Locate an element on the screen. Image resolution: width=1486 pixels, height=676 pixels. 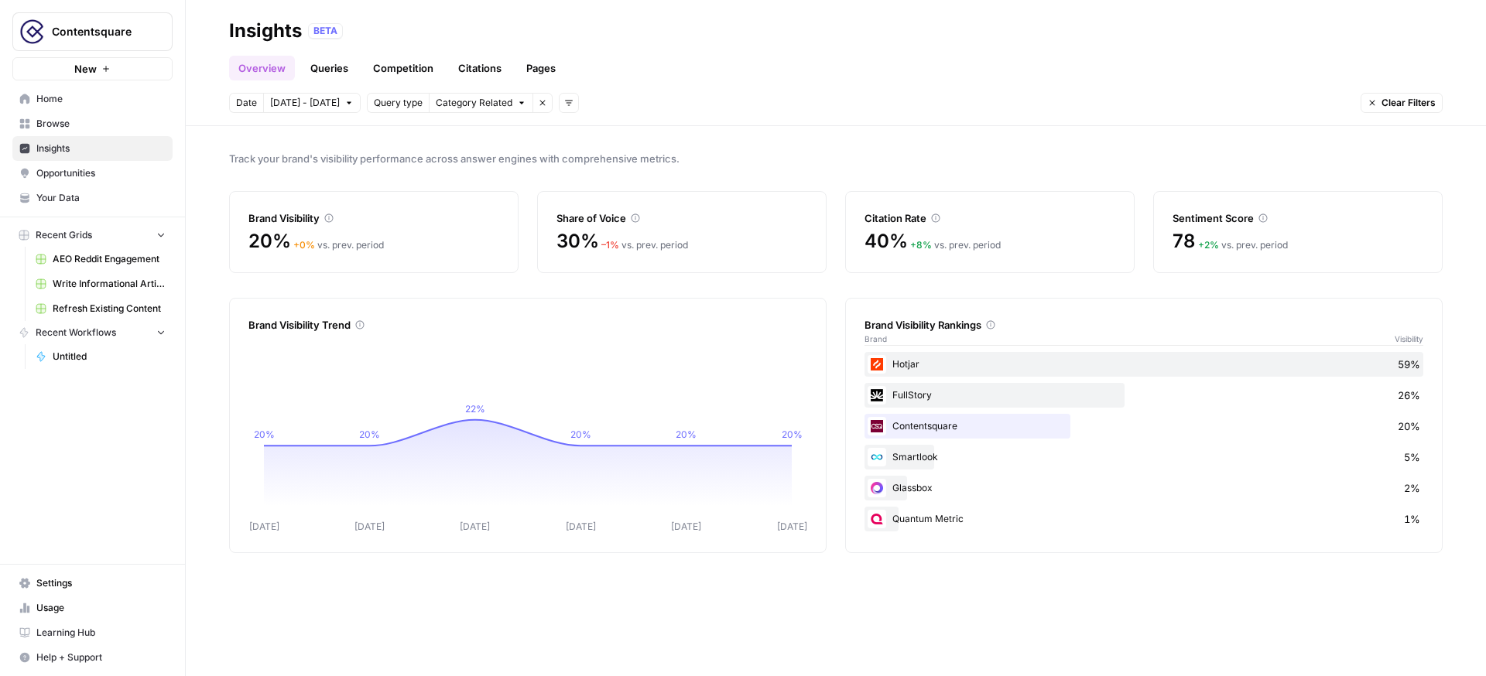
a: Competition is located at coordinates (403, 68).